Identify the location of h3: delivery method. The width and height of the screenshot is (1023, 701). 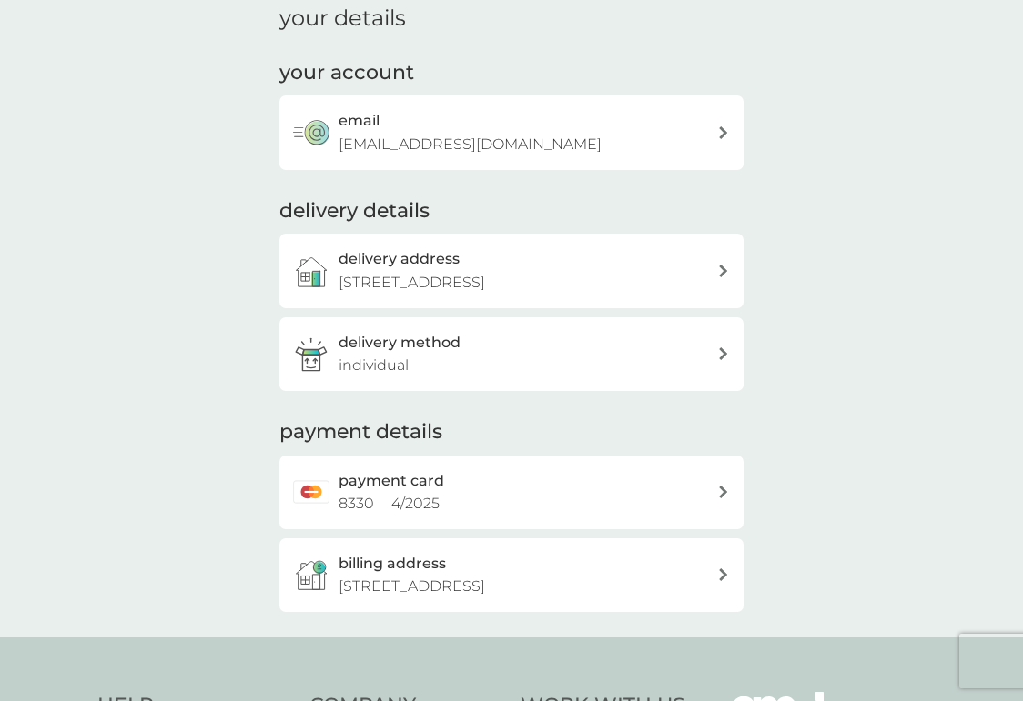
(399, 343).